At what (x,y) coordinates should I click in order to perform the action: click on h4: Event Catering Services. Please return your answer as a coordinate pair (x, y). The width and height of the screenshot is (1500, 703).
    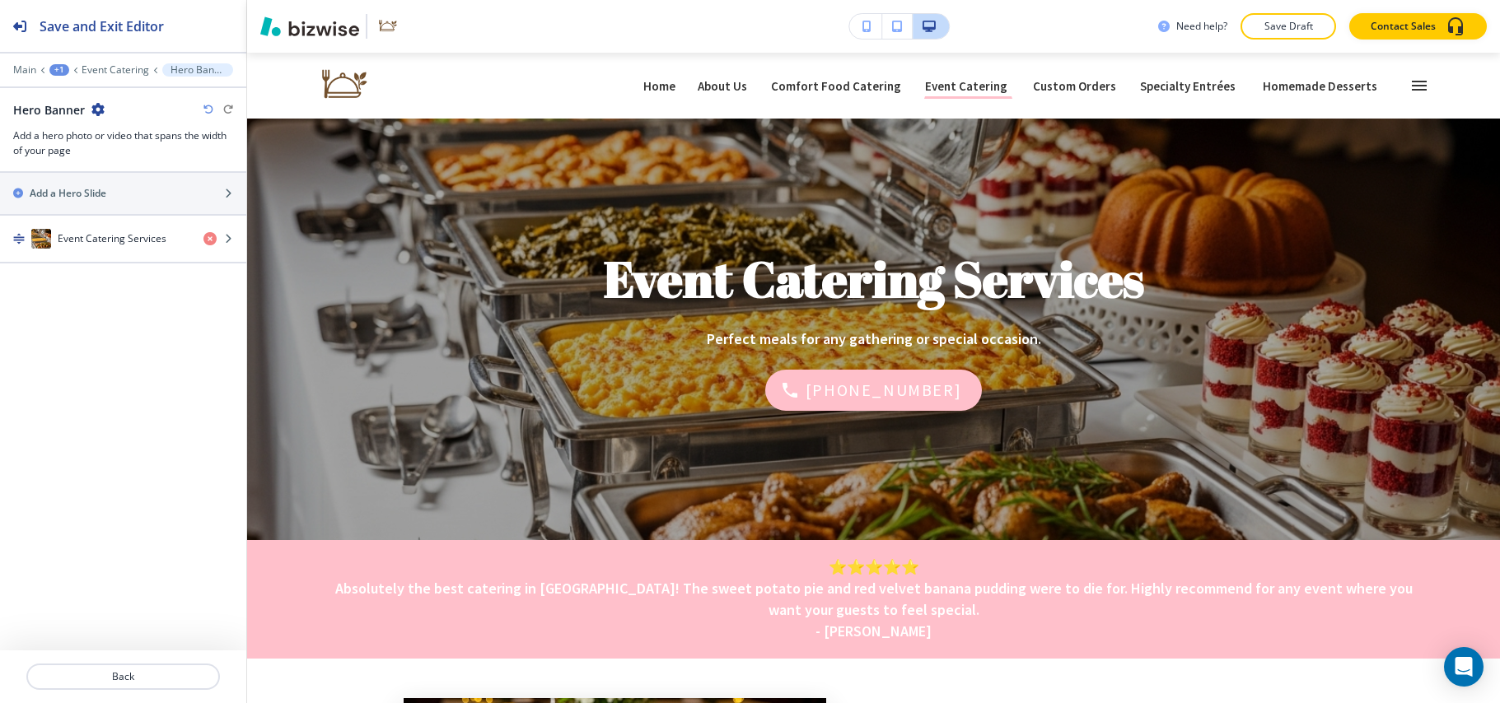
    Looking at the image, I should click on (112, 239).